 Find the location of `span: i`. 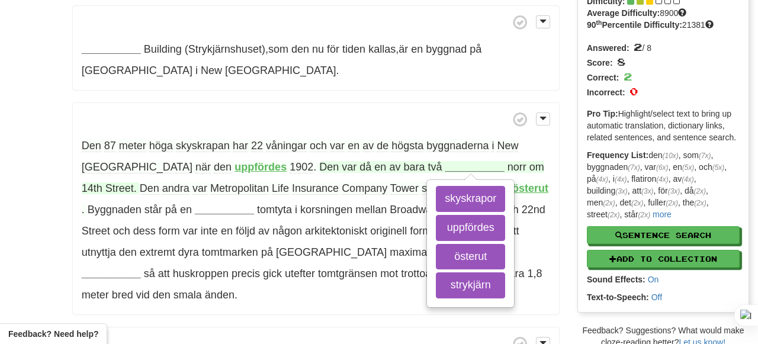

span: i is located at coordinates (296, 210).